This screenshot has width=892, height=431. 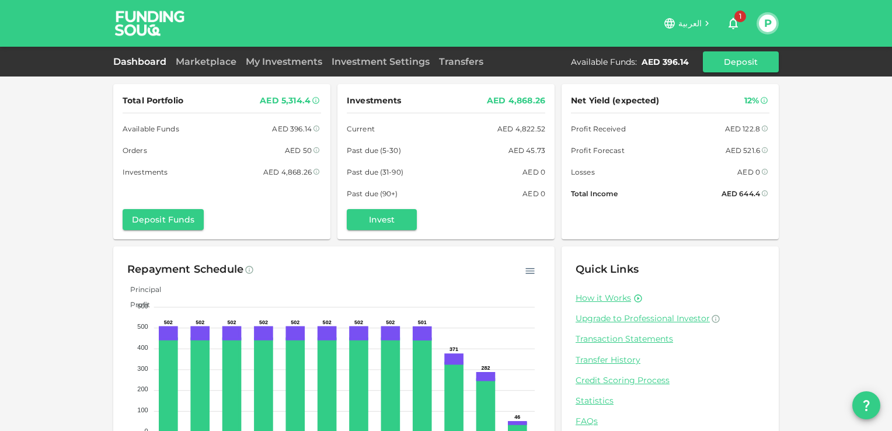 What do you see at coordinates (185, 270) in the screenshot?
I see `div: Repayment Schedule` at bounding box center [185, 270].